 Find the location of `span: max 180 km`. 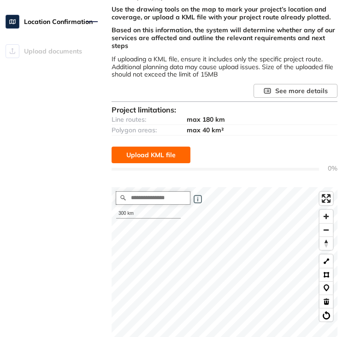

span: max 180 km is located at coordinates (206, 119).